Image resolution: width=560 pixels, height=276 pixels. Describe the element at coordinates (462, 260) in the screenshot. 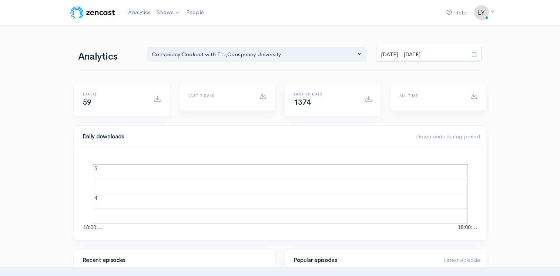

I see `span: Latest episode:` at that location.